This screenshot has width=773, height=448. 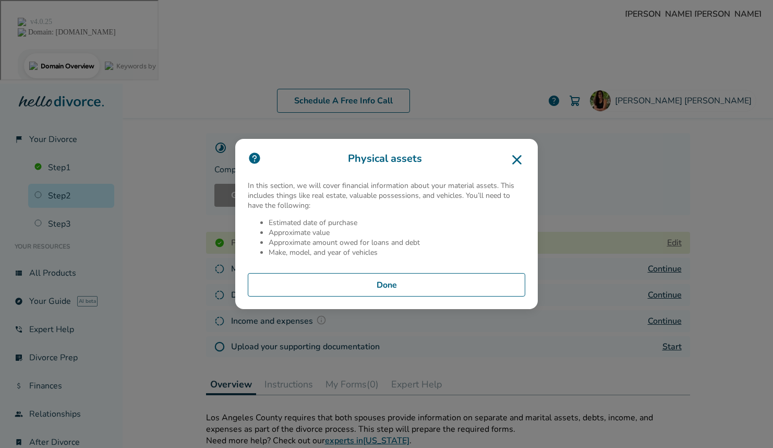 What do you see at coordinates (397, 252) in the screenshot?
I see `li: Make, model, and year of vehicles` at bounding box center [397, 252].